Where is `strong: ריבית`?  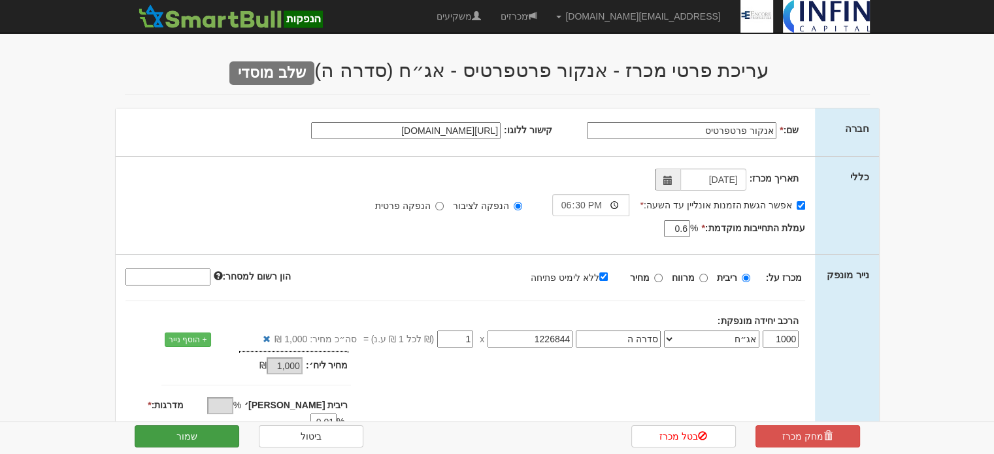
strong: ריבית is located at coordinates (727, 278).